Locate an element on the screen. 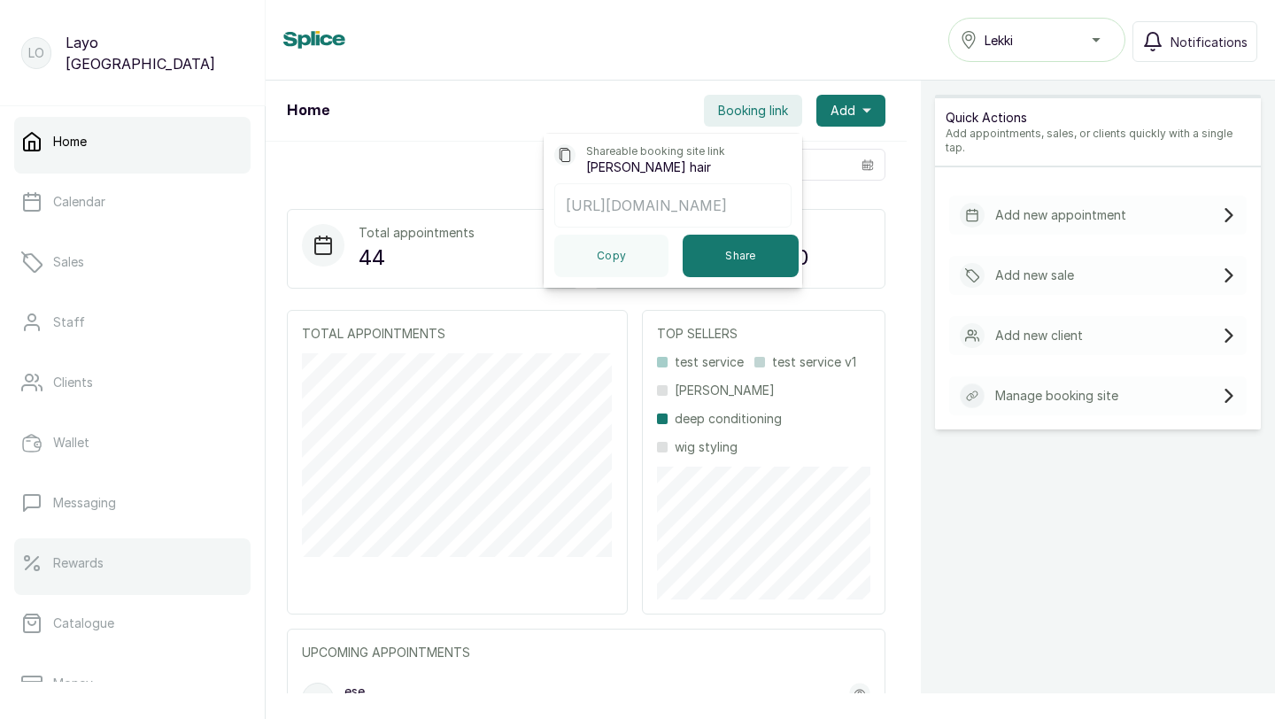 Image resolution: width=1275 pixels, height=719 pixels. p: Messaging is located at coordinates (84, 503).